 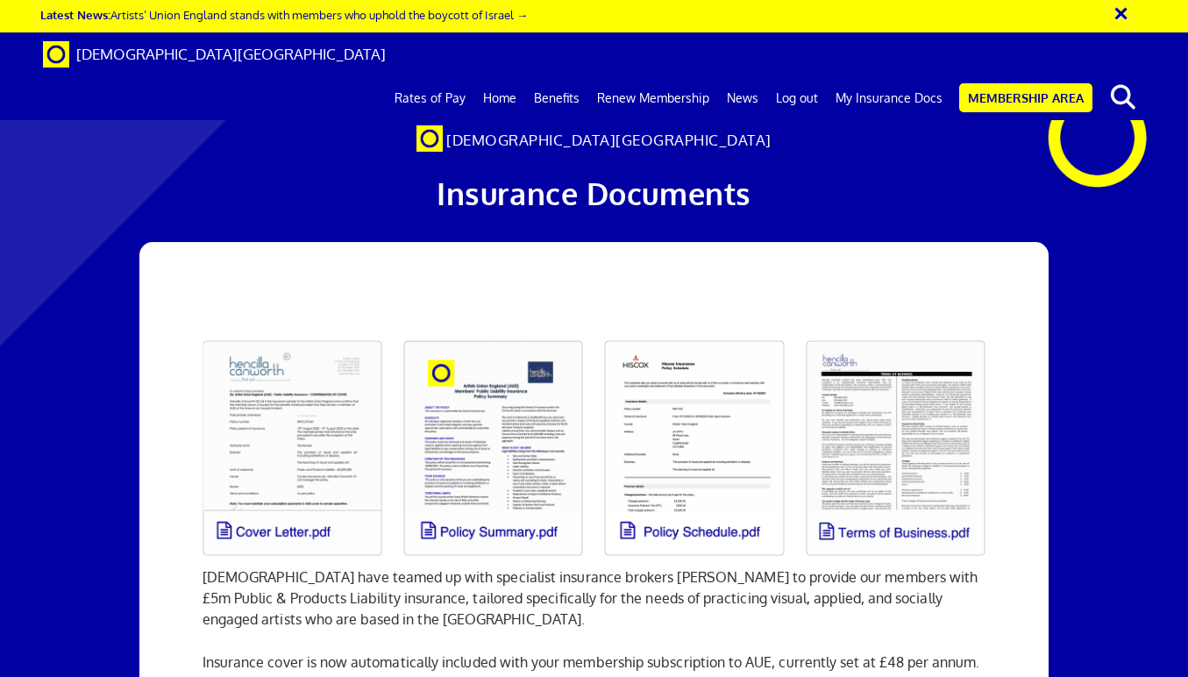 I want to click on a: Benefits, so click(x=557, y=98).